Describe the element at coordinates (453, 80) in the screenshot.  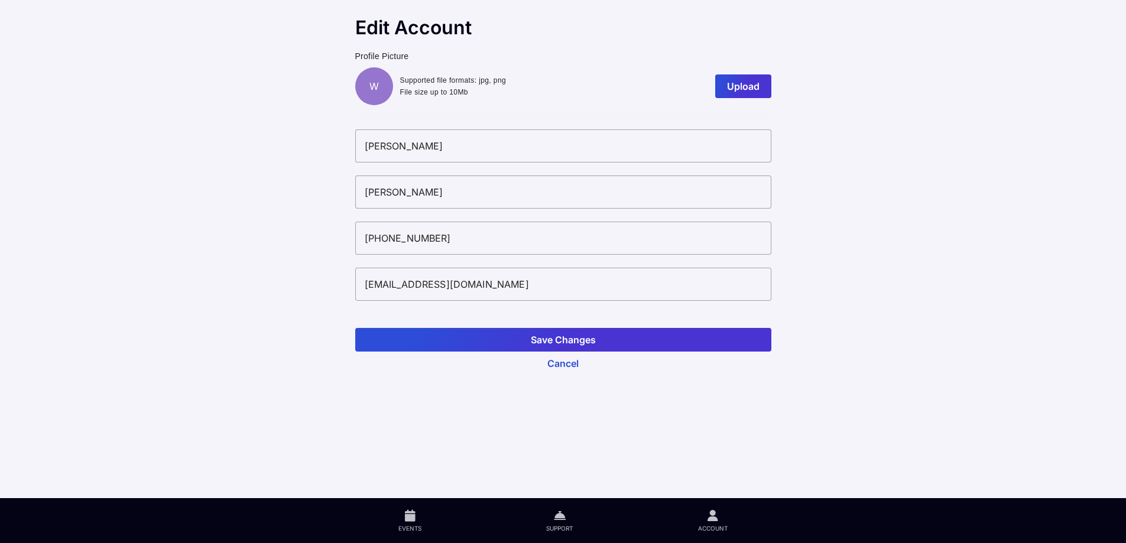
I see `p: Supported file formats: jpg, png` at that location.